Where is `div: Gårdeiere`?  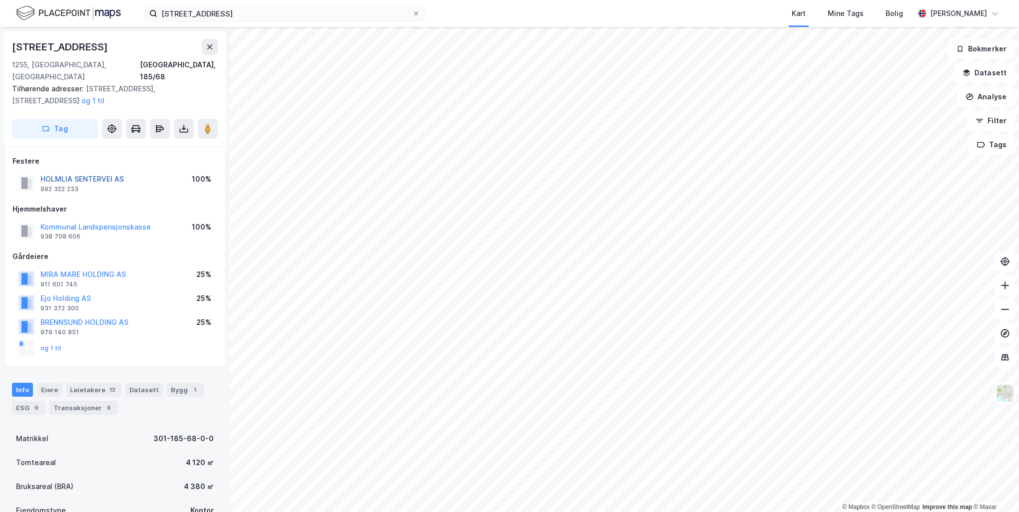
div: Gårdeiere is located at coordinates (115, 257).